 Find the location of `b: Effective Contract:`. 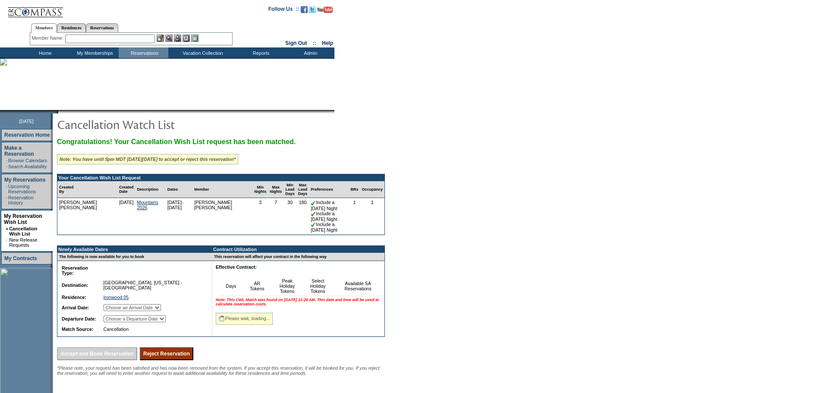

b: Effective Contract: is located at coordinates (236, 267).